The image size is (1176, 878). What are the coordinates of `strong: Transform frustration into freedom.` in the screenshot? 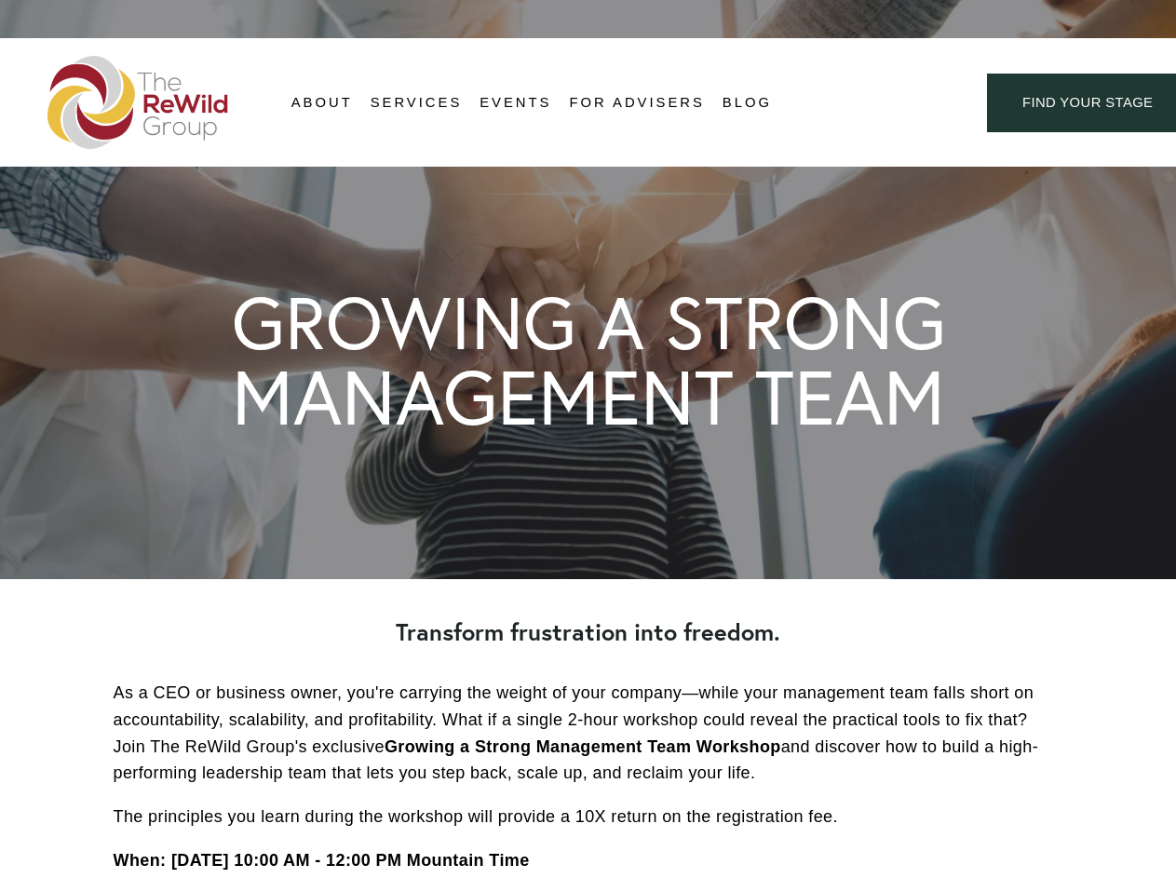 It's located at (588, 631).